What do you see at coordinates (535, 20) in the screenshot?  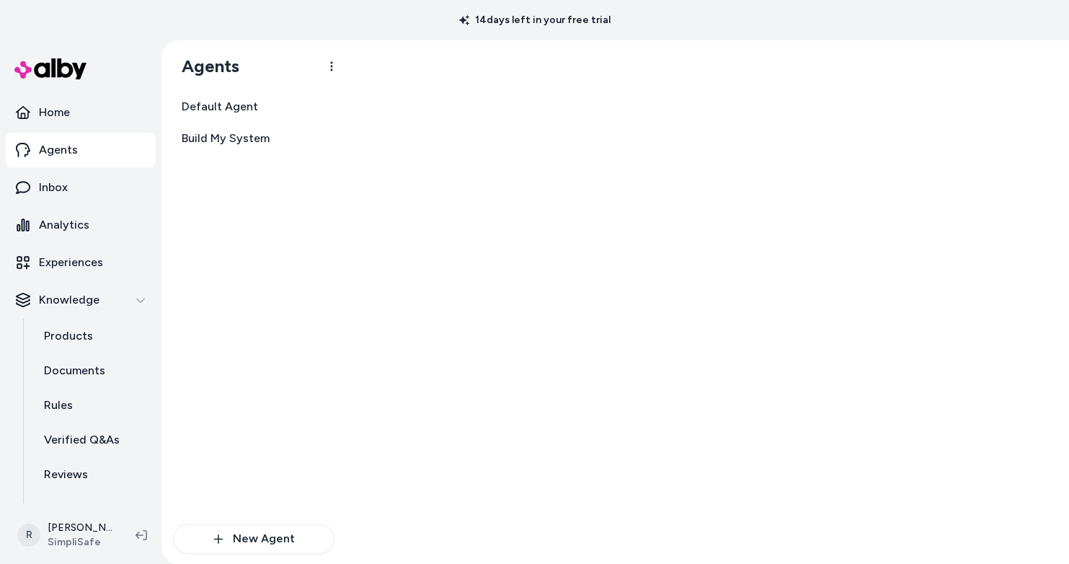 I see `p: 14 days left in your free trial` at bounding box center [535, 20].